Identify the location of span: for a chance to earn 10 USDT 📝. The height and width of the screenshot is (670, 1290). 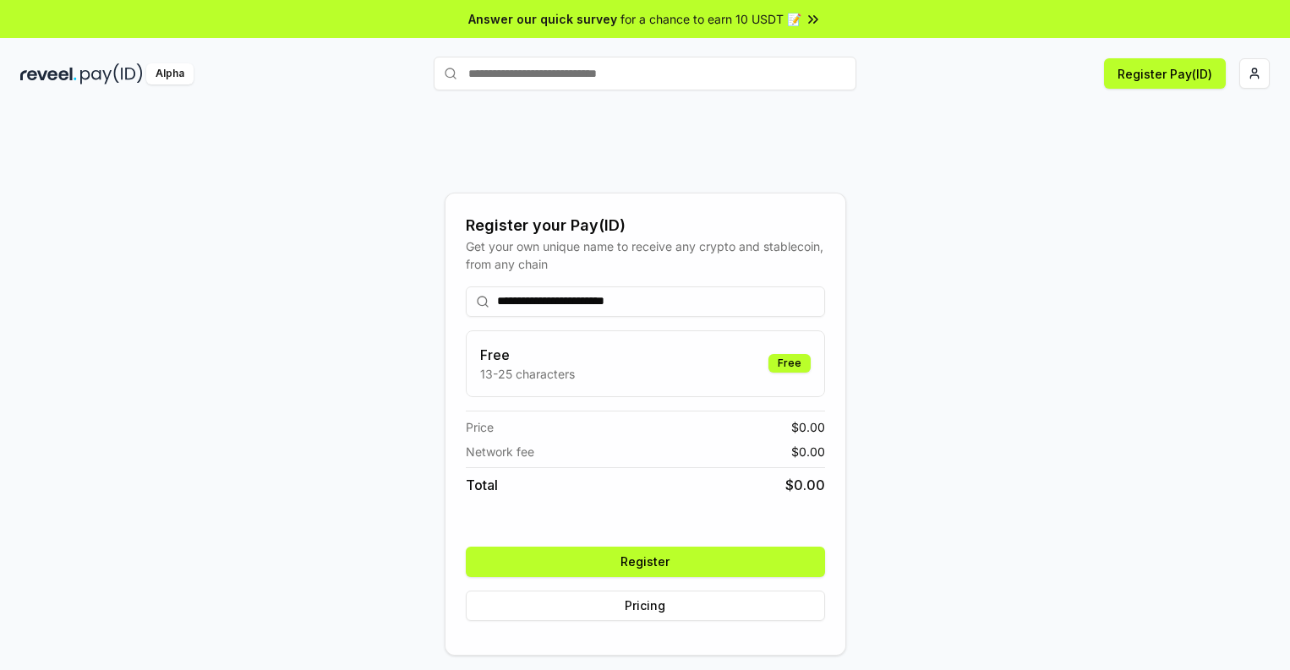
(711, 19).